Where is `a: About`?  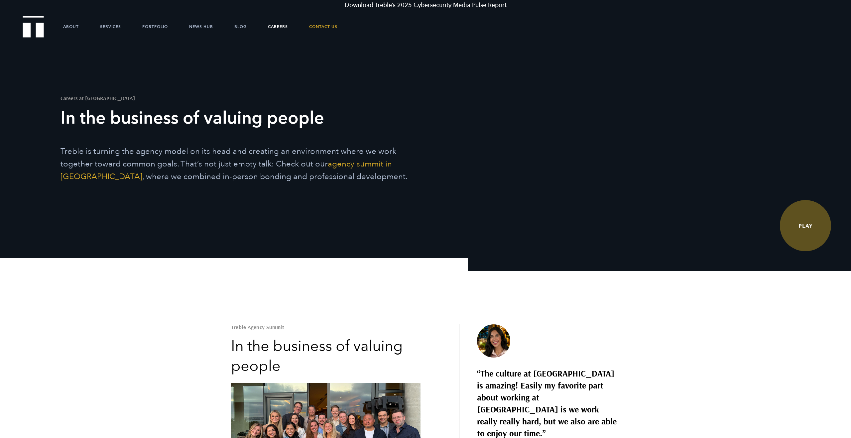
a: About is located at coordinates (71, 27).